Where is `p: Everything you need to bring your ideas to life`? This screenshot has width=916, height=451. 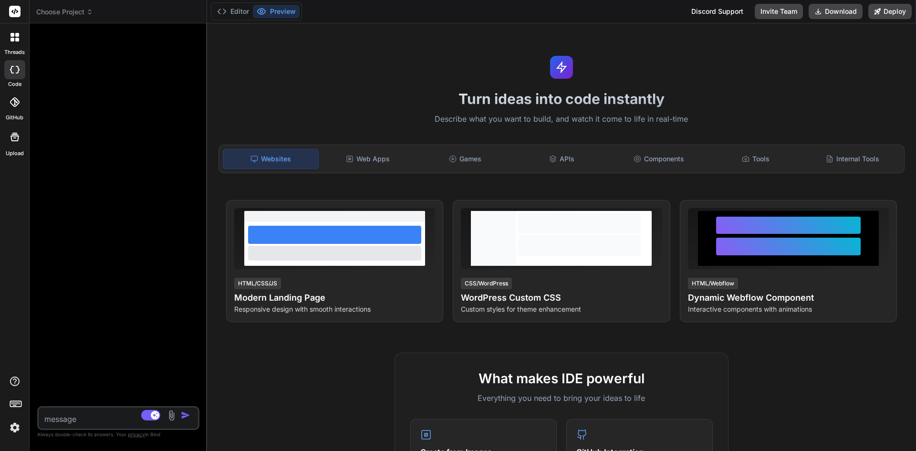 p: Everything you need to bring your ideas to life is located at coordinates (562, 398).